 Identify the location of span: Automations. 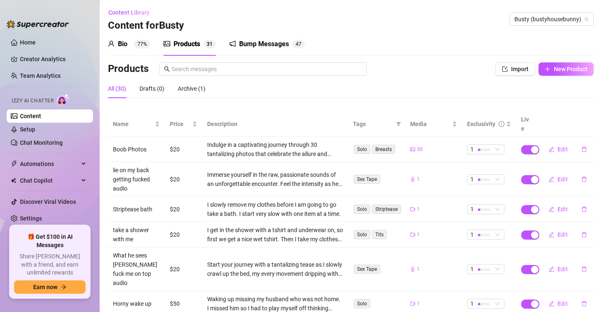
(49, 164).